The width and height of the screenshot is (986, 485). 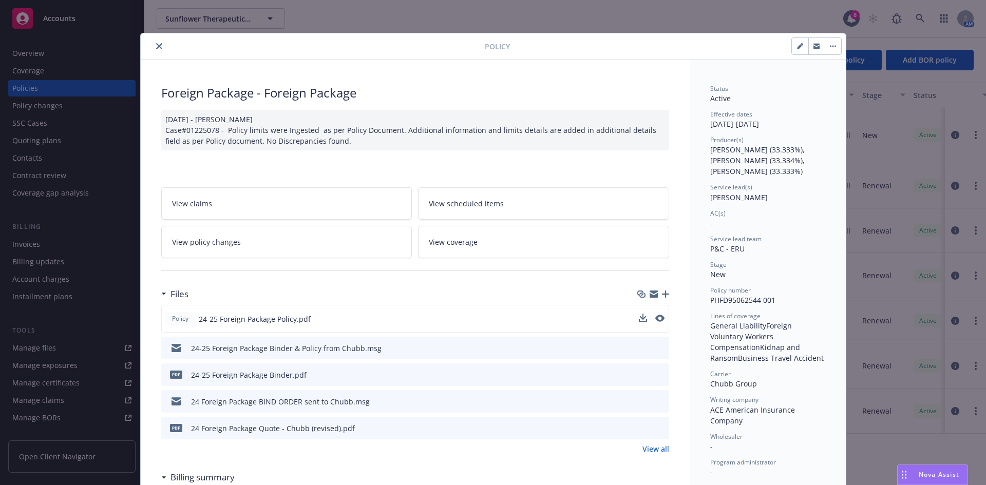 I want to click on span: Foreign Voluntary Workers Compensation, so click(x=751, y=336).